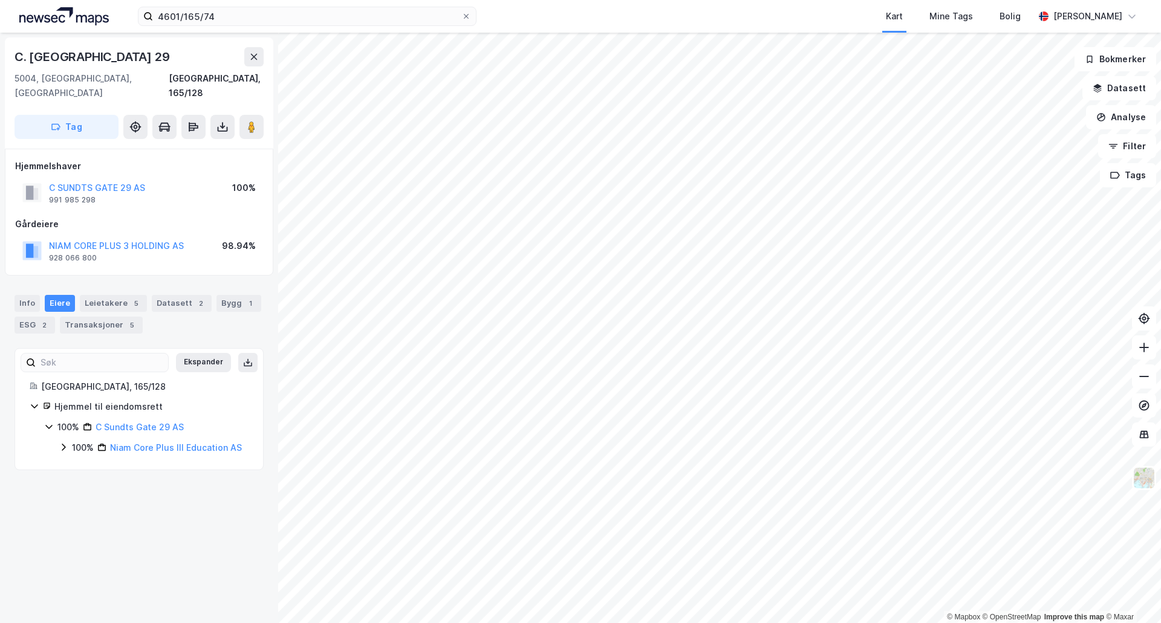 This screenshot has height=623, width=1161. What do you see at coordinates (101, 325) in the screenshot?
I see `div: Transaksjoner` at bounding box center [101, 325].